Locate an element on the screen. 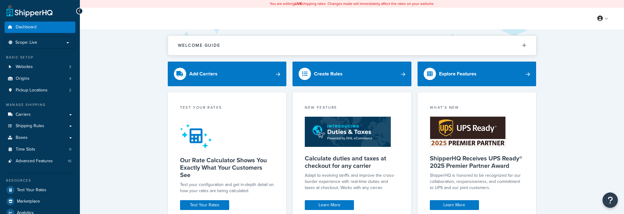 This screenshot has height=214, width=624. a: Shipping Rules is located at coordinates (40, 126).